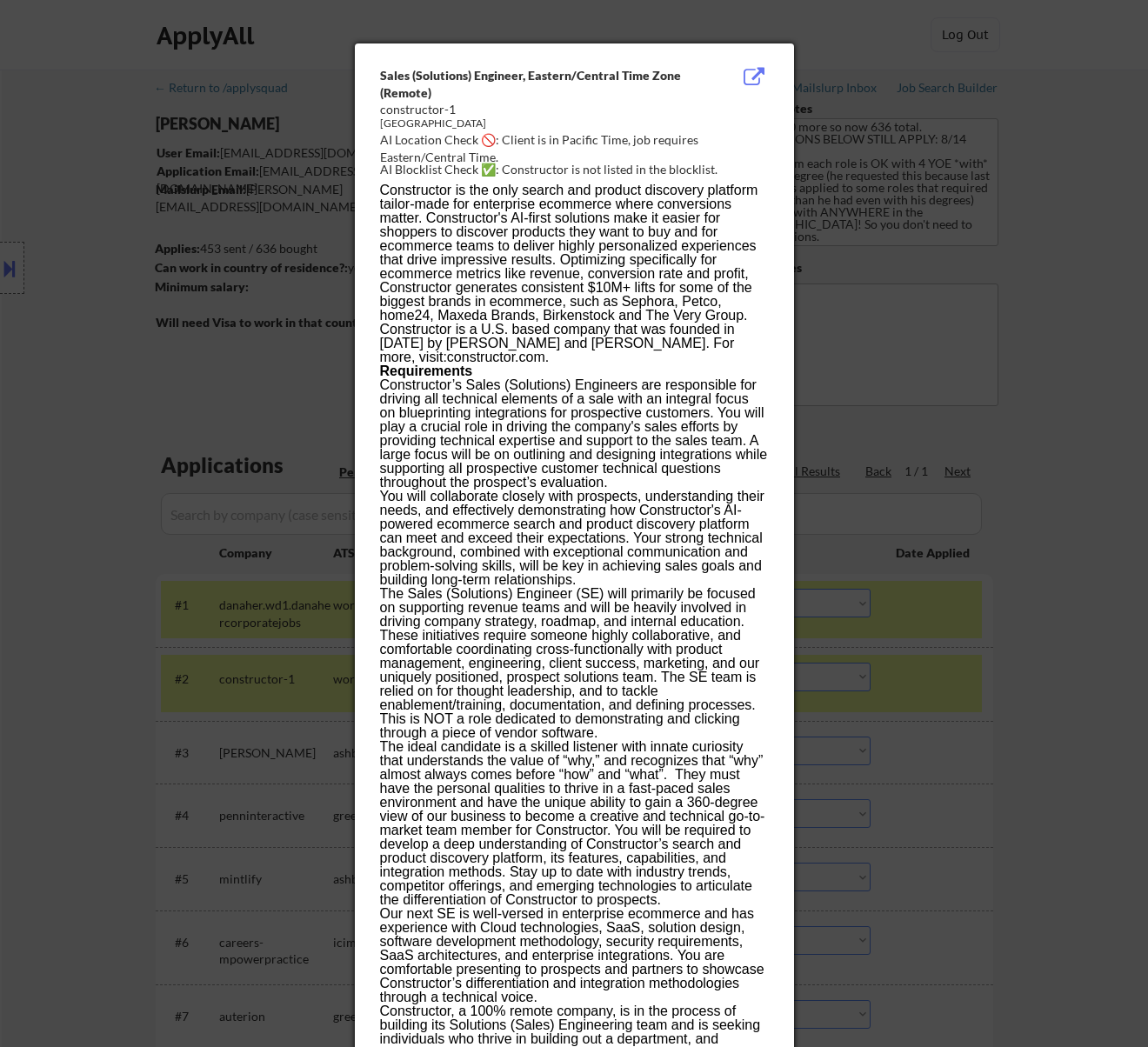  Describe the element at coordinates (574, 434) in the screenshot. I see `p: Constructor’s Sales (Solutions) Engineers are responsible for driving all technical elements of a...` at that location.